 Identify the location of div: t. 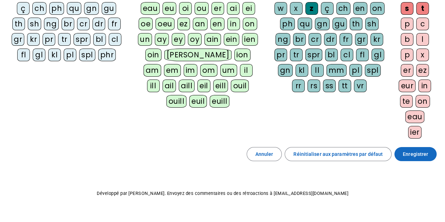
(423, 8).